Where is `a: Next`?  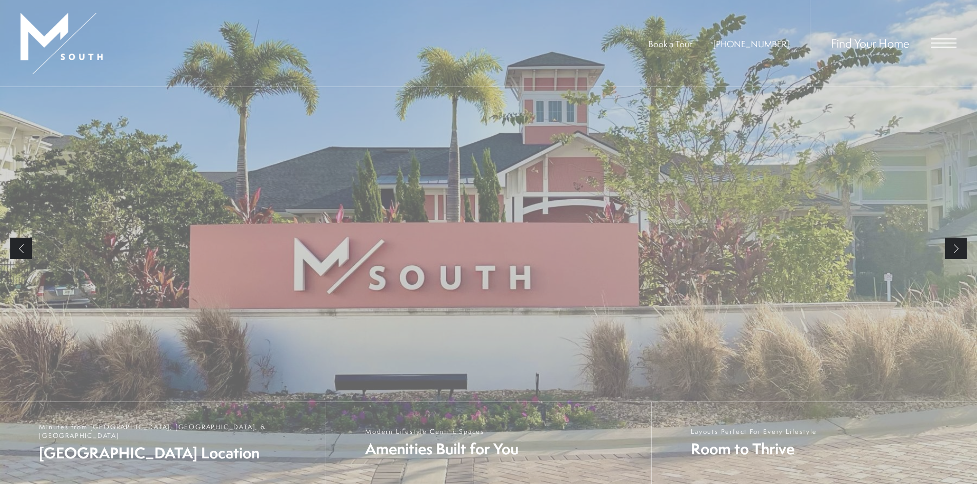 a: Next is located at coordinates (956, 249).